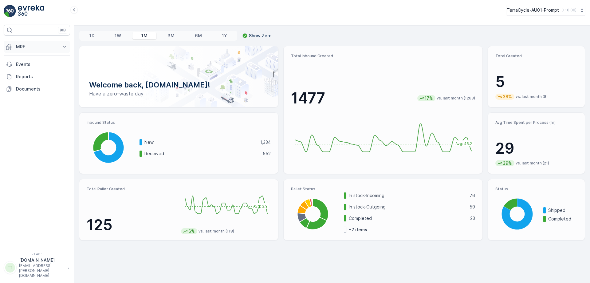 The image size is (590, 283). Describe the element at coordinates (171, 36) in the screenshot. I see `p: 3M` at that location.